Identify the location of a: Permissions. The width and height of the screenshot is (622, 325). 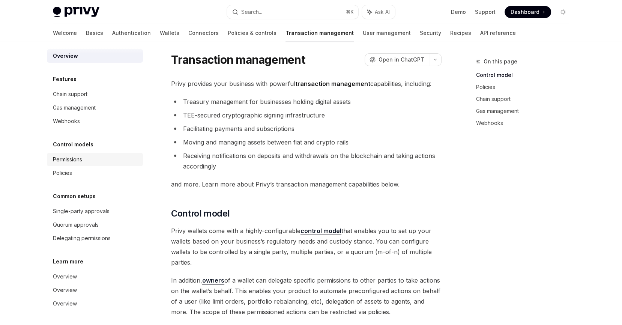
(95, 159).